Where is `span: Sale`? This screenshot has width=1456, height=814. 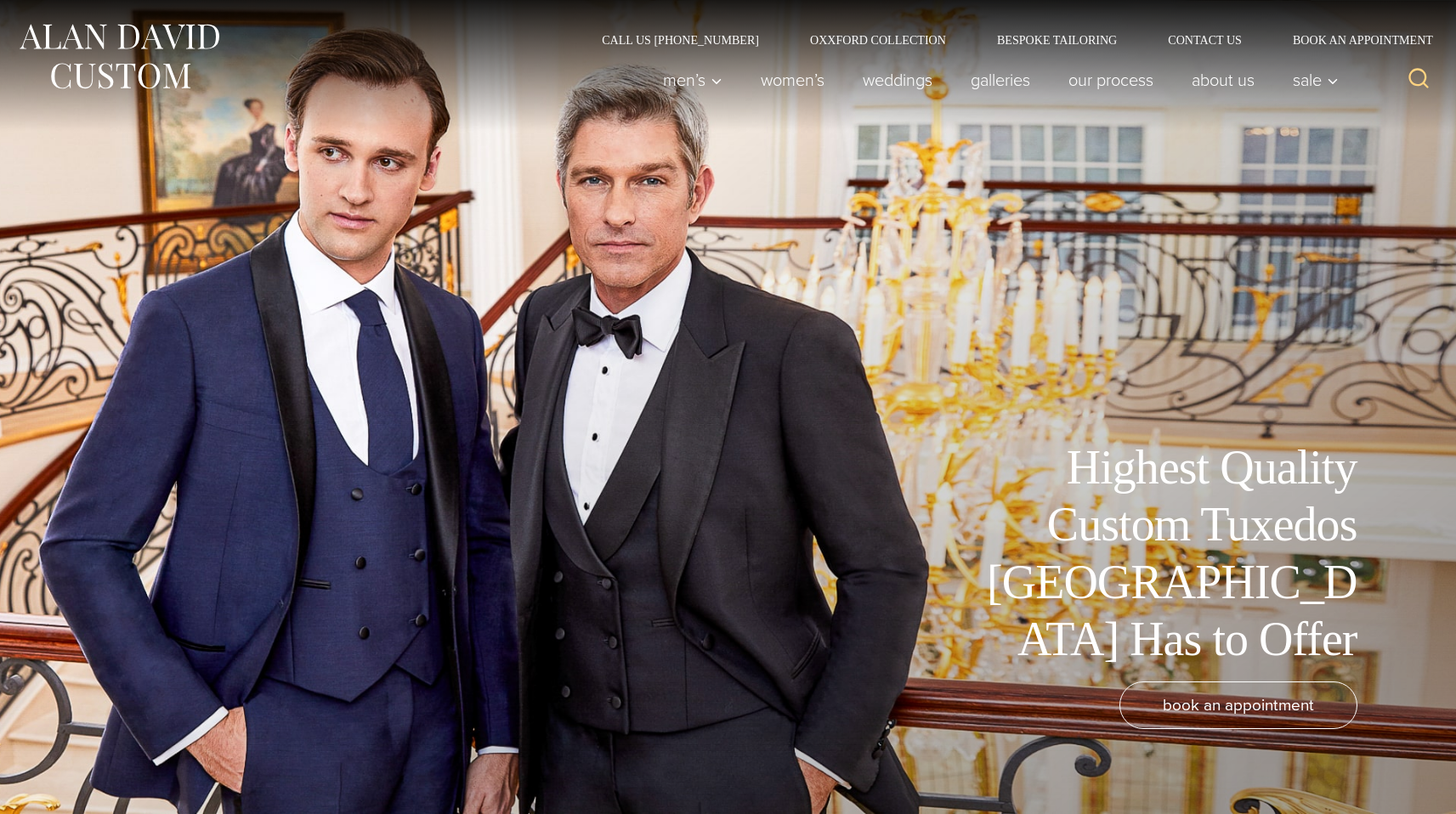
span: Sale is located at coordinates (1315, 80).